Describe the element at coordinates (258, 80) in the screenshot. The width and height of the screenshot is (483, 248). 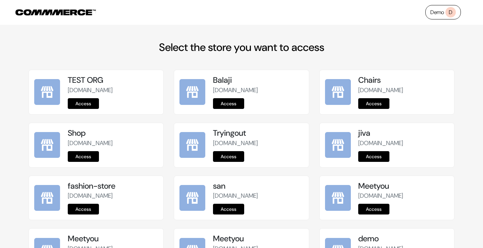
I see `h5: Balaji` at that location.